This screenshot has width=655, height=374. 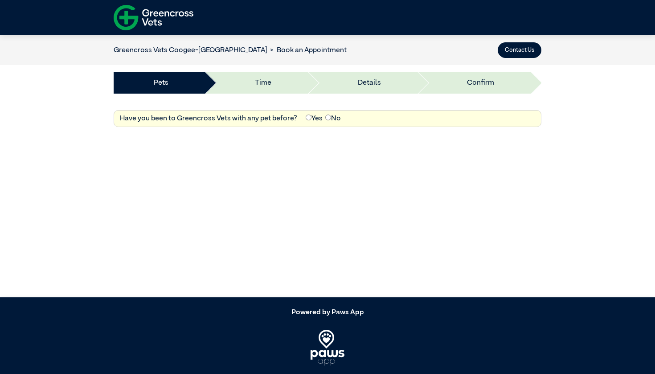 What do you see at coordinates (327, 312) in the screenshot?
I see `h5: Powered by Paws App` at bounding box center [327, 312].